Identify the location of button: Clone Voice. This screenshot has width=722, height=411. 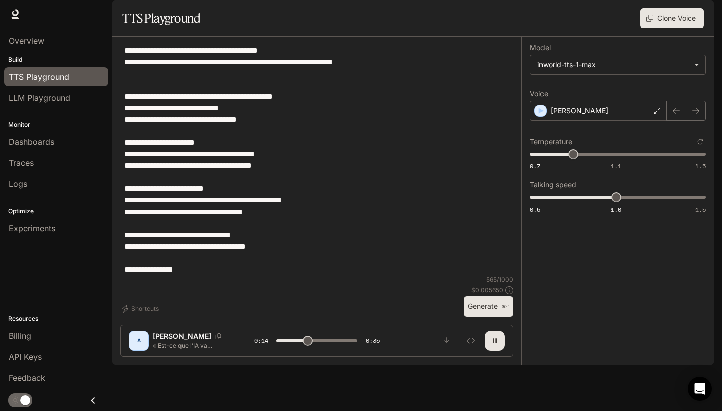
(672, 18).